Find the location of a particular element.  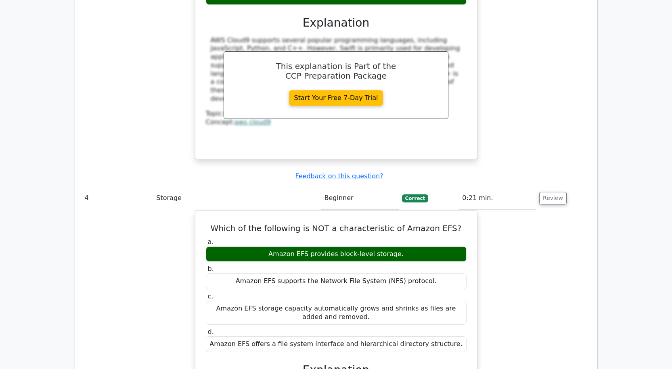

div: Amazon EFS storage capacity automatically grows and shrinks as files are added and removed. is located at coordinates (336, 313).